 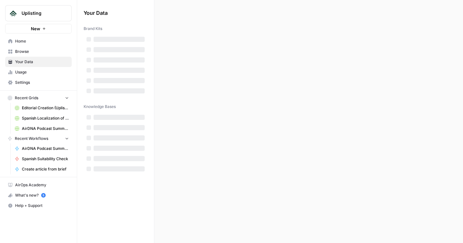 What do you see at coordinates (41, 13) in the screenshot?
I see `span: Uplisting` at bounding box center [41, 13].